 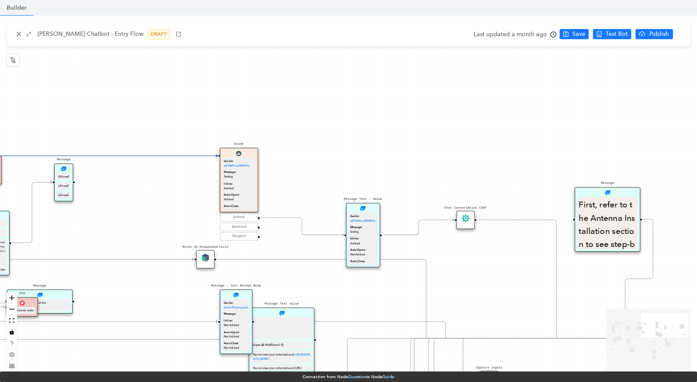 I want to click on span: Connection from Node to Node, so click(x=348, y=377).